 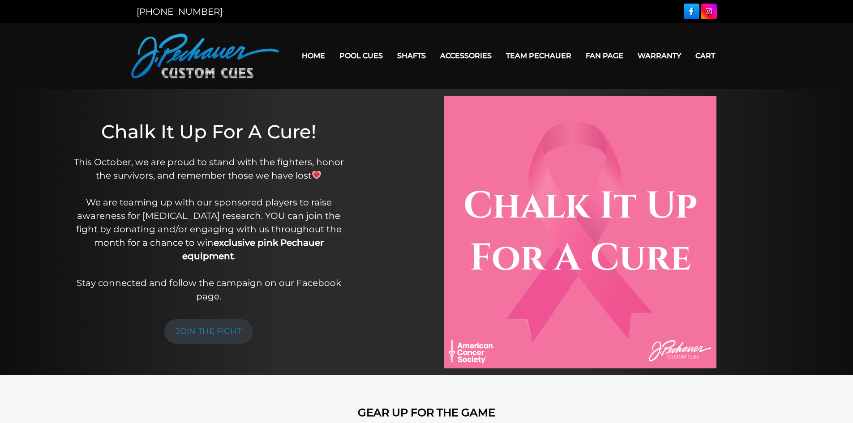 What do you see at coordinates (659, 56) in the screenshot?
I see `a: Warranty` at bounding box center [659, 56].